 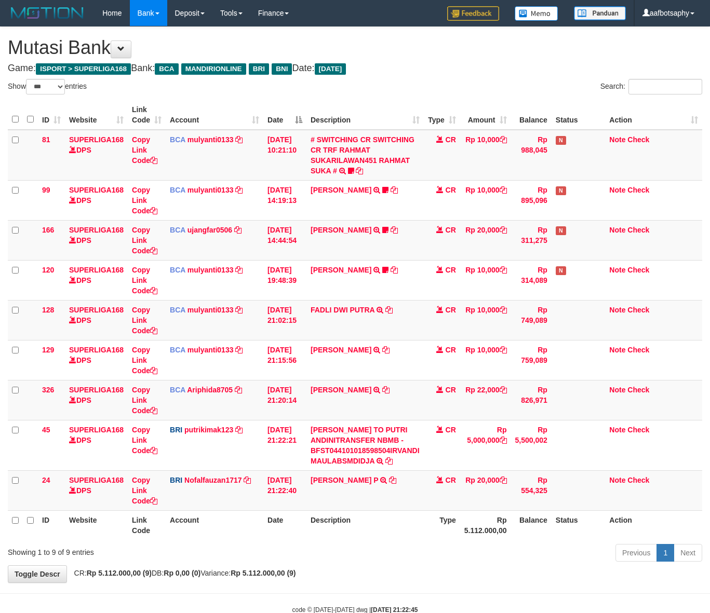 What do you see at coordinates (359, 171) in the screenshot?
I see `a: Copy # SWITCHING CR SWITCHING CR TRF RAHMAT SUKARILAWAN451 RAHMAT SUKA # to clipboard` at bounding box center [359, 171].